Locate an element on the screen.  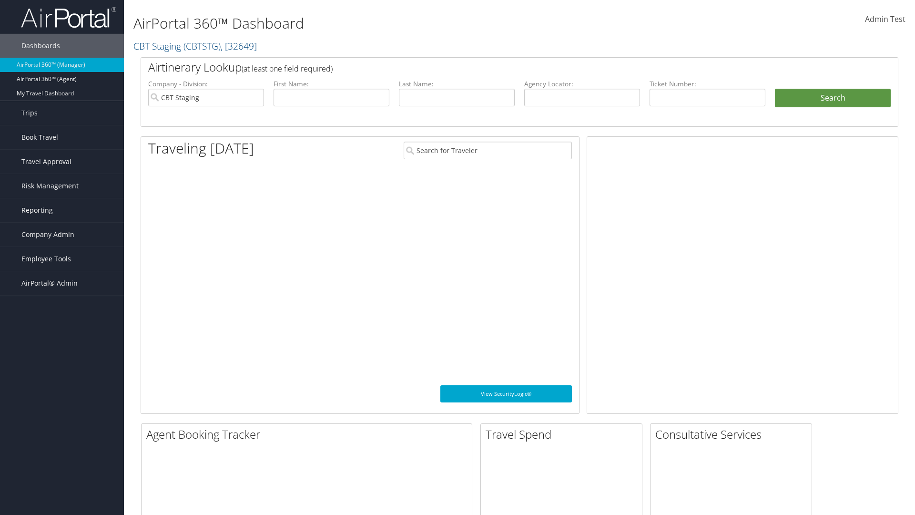
label: Last Name: is located at coordinates (457, 84).